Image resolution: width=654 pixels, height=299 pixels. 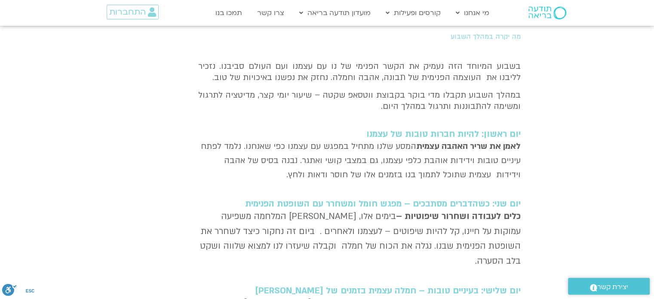 I want to click on span: התחברות, so click(x=127, y=12).